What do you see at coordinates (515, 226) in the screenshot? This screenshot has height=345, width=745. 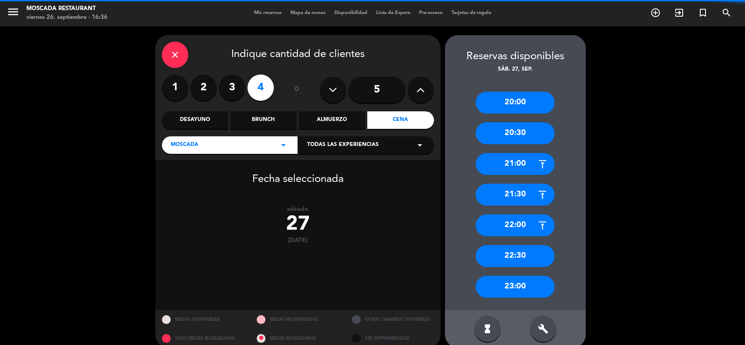 I see `div: 22:00` at bounding box center [515, 226].